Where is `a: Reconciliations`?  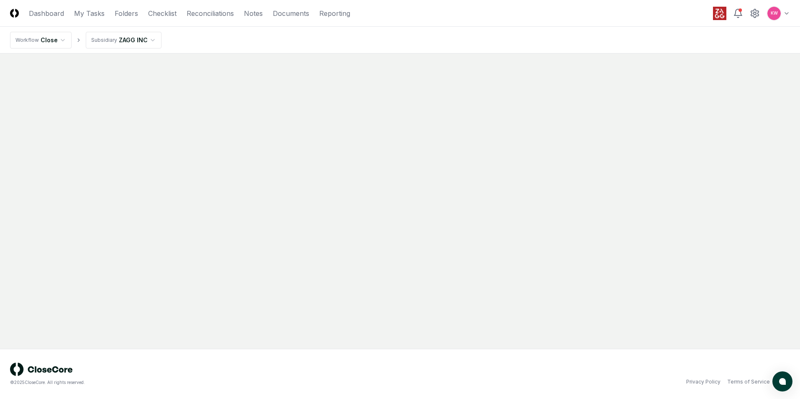 a: Reconciliations is located at coordinates (210, 13).